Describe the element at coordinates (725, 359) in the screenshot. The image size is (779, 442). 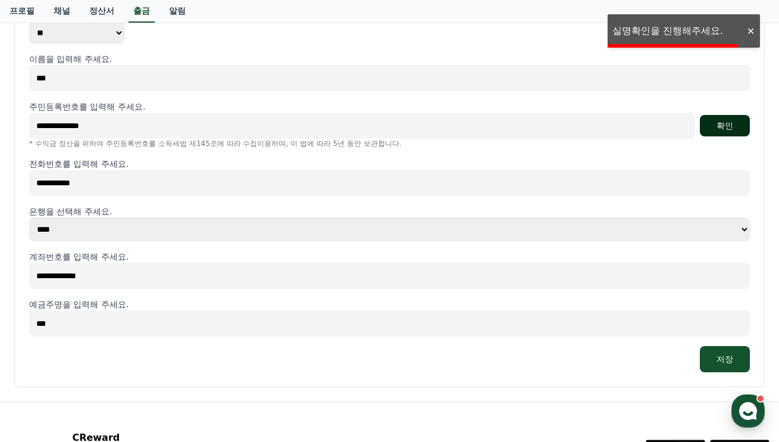
I see `button: 저장` at that location.